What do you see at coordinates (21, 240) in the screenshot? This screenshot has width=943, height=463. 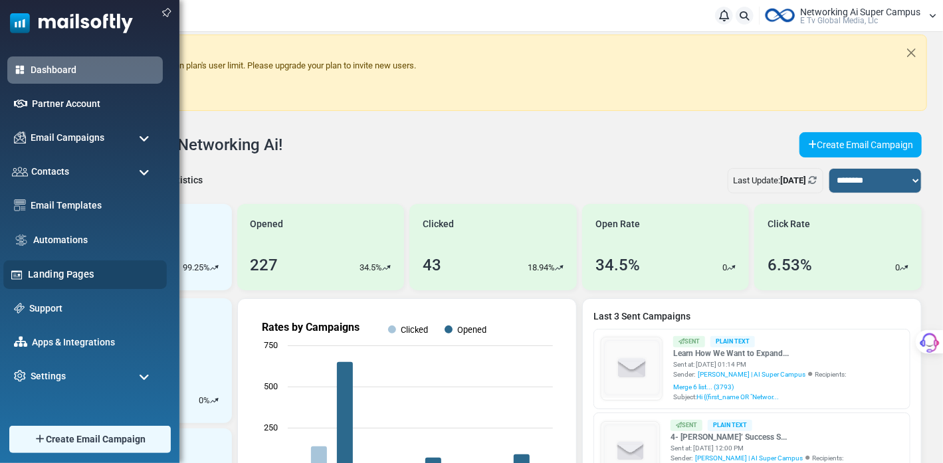 I see `img: workflow.svg` at bounding box center [21, 240].